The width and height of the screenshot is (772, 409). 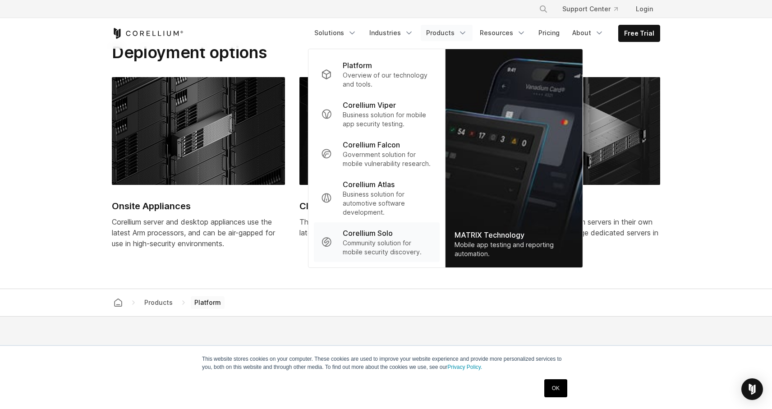 I want to click on a: Corellium Atlas Business solution for automotive software development., so click(x=377, y=198).